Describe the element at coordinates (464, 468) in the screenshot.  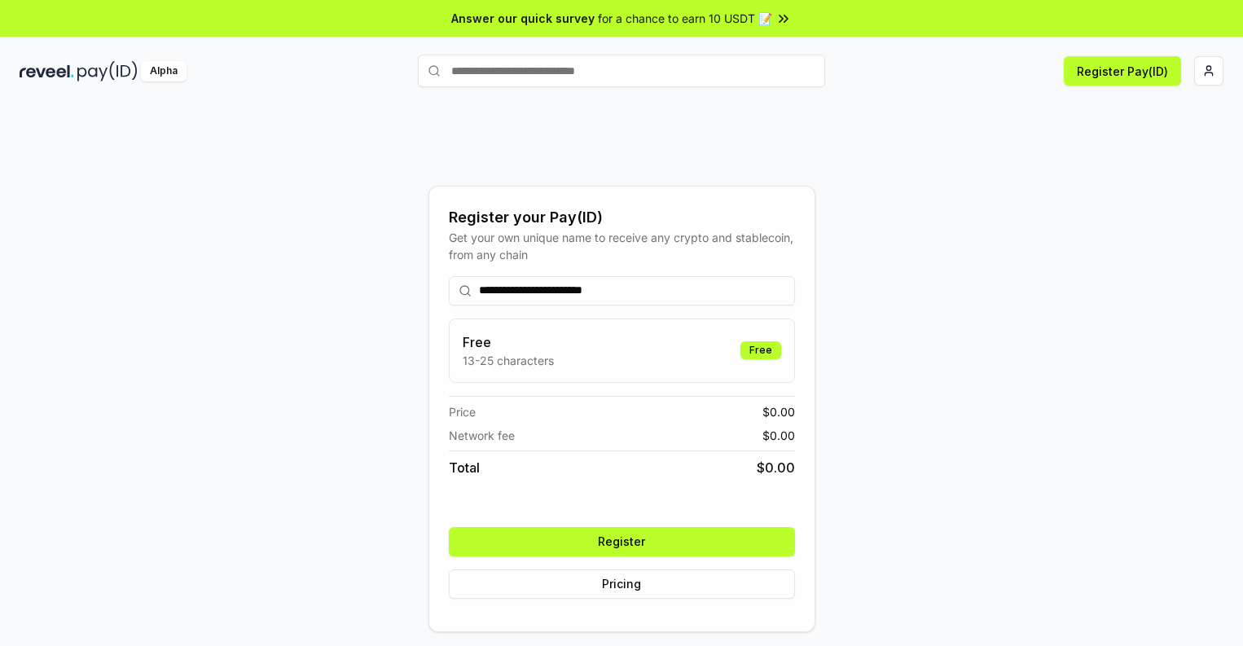
I see `span: Total` at that location.